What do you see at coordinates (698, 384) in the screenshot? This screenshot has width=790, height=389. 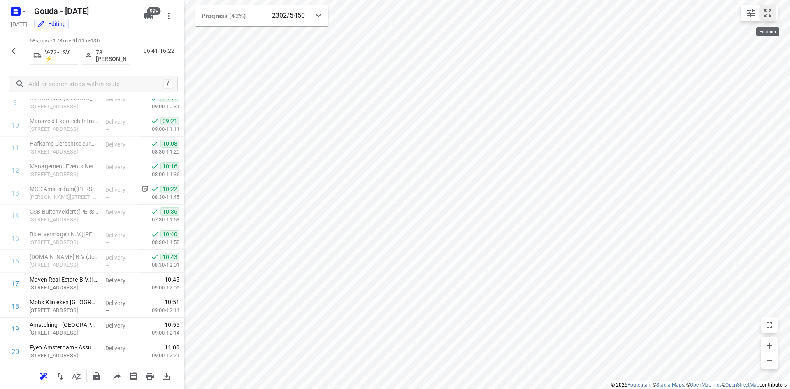 I see `li: © 2025 , © , © © contributors` at bounding box center [698, 384].